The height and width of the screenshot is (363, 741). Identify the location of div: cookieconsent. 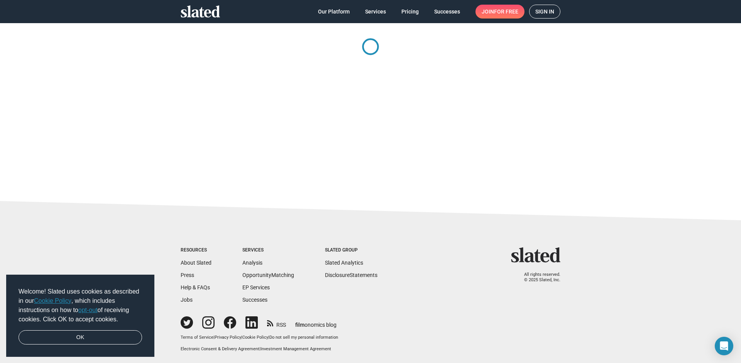
(80, 316).